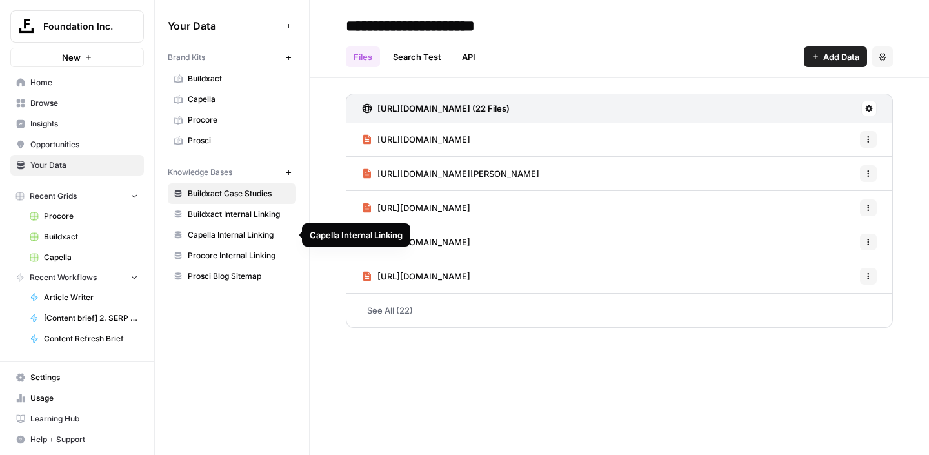  What do you see at coordinates (84, 398) in the screenshot?
I see `span: Usage` at bounding box center [84, 398].